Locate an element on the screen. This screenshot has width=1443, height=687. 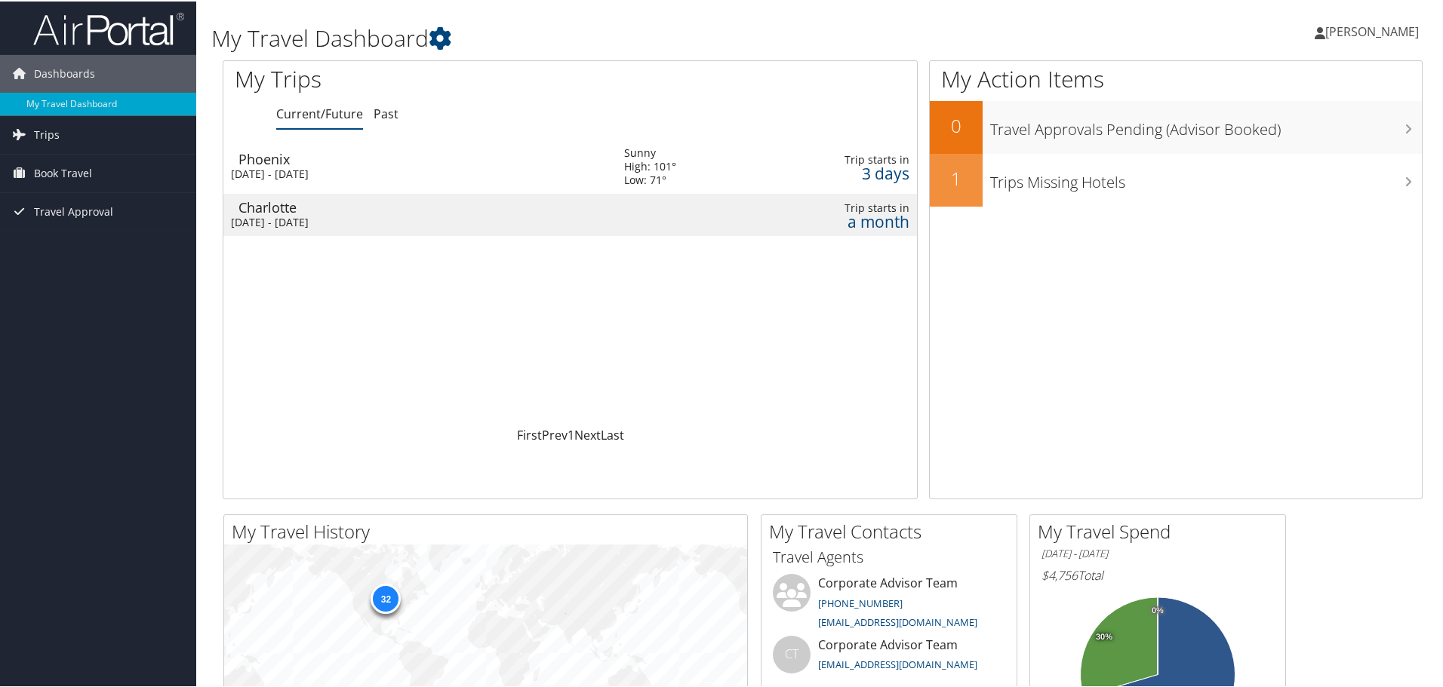
h6: Total is located at coordinates (1158, 574).